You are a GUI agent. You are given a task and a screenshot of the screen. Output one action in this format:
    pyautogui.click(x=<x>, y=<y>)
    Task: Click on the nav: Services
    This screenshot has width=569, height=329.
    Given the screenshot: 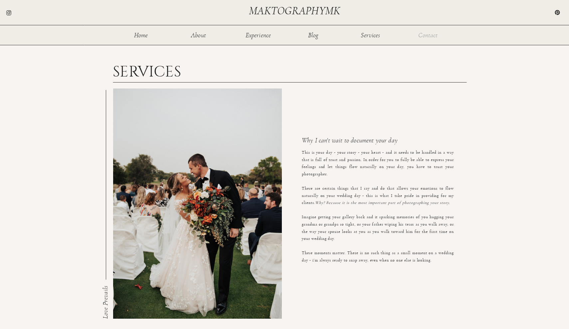 What is the action you would take?
    pyautogui.click(x=370, y=35)
    